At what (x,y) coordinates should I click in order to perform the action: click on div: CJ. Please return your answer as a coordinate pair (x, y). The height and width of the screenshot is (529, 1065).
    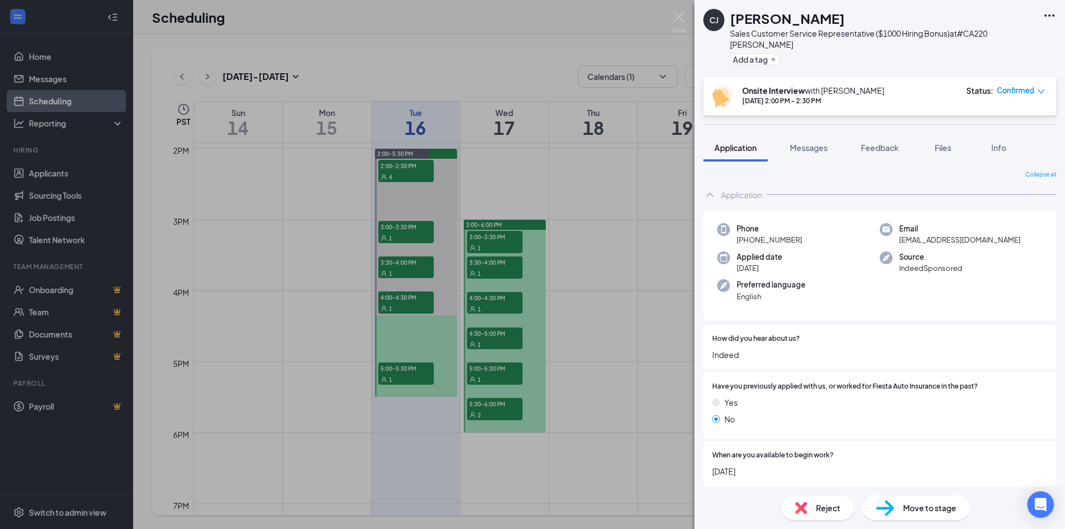
    Looking at the image, I should click on (714, 20).